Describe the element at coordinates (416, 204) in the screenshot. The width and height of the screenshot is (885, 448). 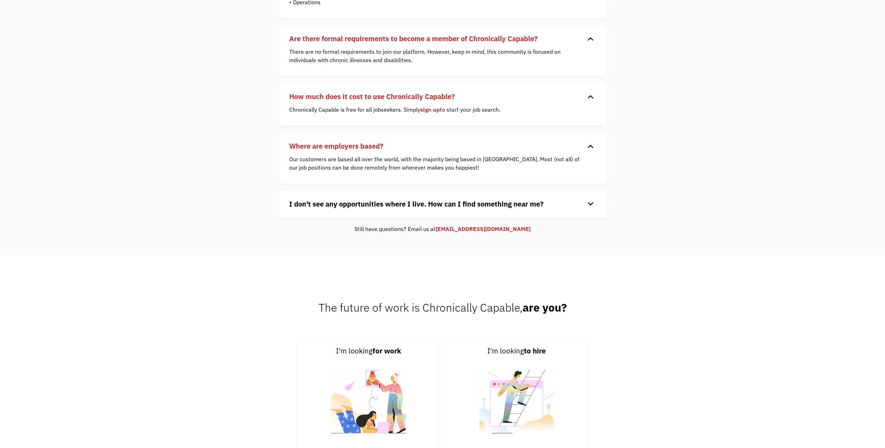
I see `strong: I don't see any opportunities where I live. How can I find something near me?` at that location.